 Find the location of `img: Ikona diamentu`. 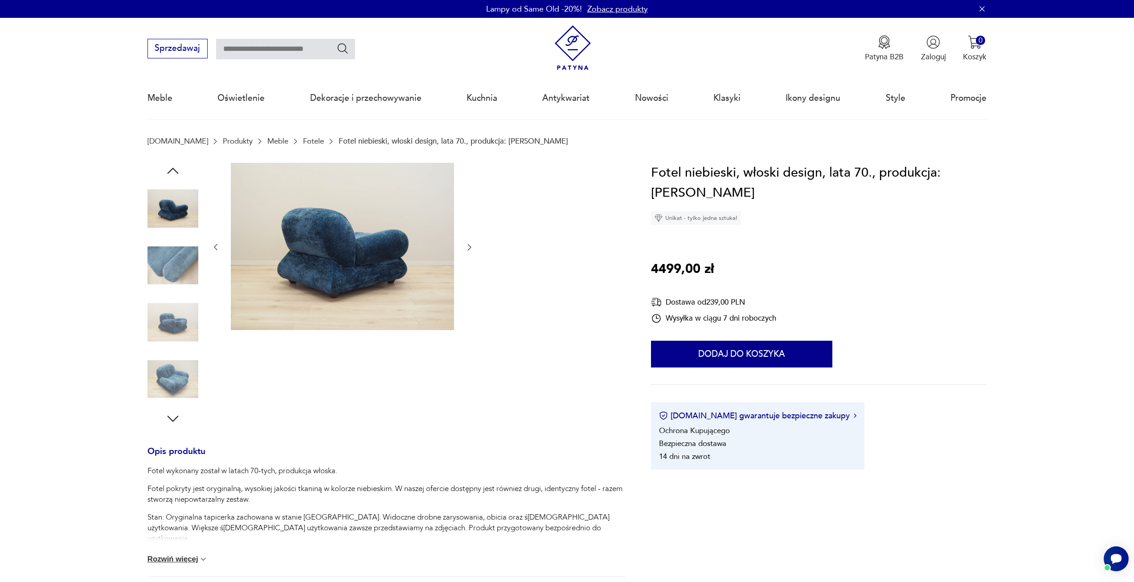

img: Ikona diamentu is located at coordinates (659, 218).